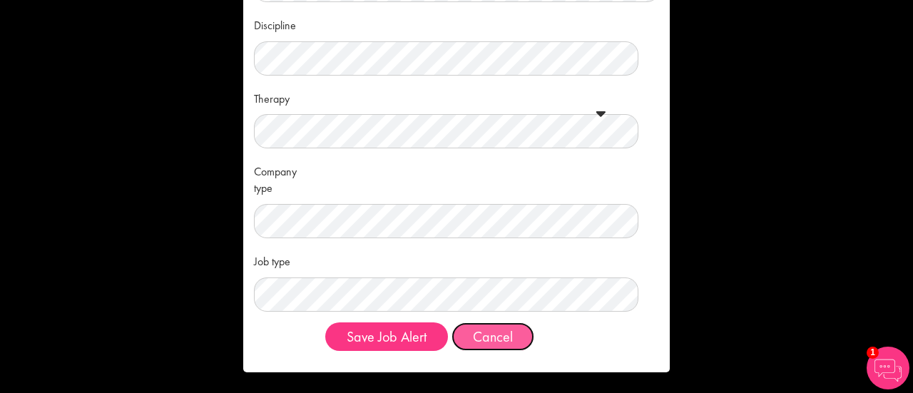 Image resolution: width=913 pixels, height=393 pixels. What do you see at coordinates (284, 260) in the screenshot?
I see `label: Job type` at bounding box center [284, 260].